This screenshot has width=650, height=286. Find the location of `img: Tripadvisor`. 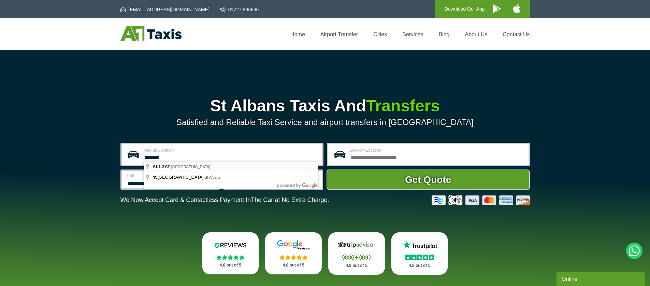

img: Tripadvisor is located at coordinates (357, 245).